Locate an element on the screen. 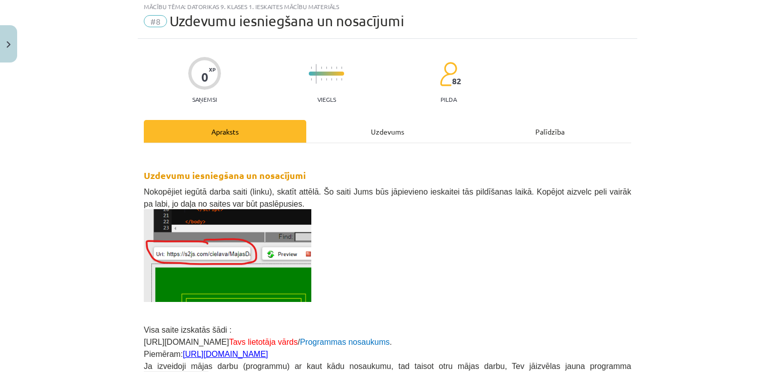 The image size is (775, 372). img: students-c634bb4e5e11cddfef0936a35e636f08e4e9abd3cc4e673bd6f9a4125e45ecb1.svg is located at coordinates (448, 74).